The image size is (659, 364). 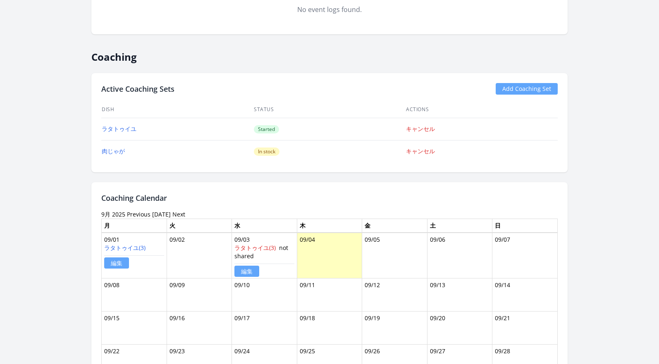 I want to click on td: 09/02, so click(x=199, y=255).